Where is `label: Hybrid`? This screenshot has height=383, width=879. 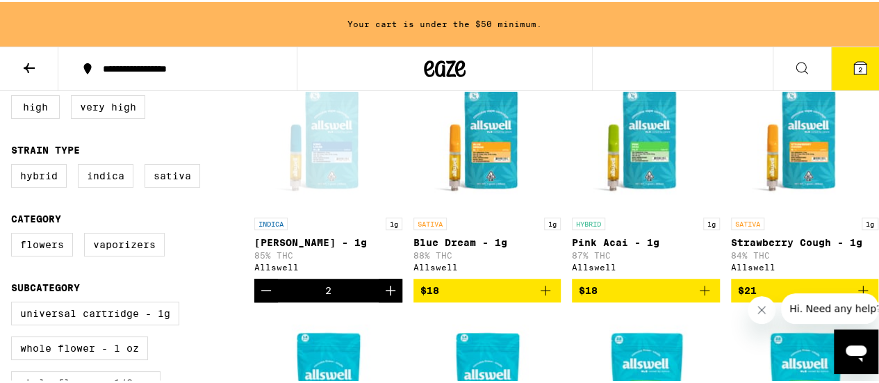 label: Hybrid is located at coordinates (39, 174).